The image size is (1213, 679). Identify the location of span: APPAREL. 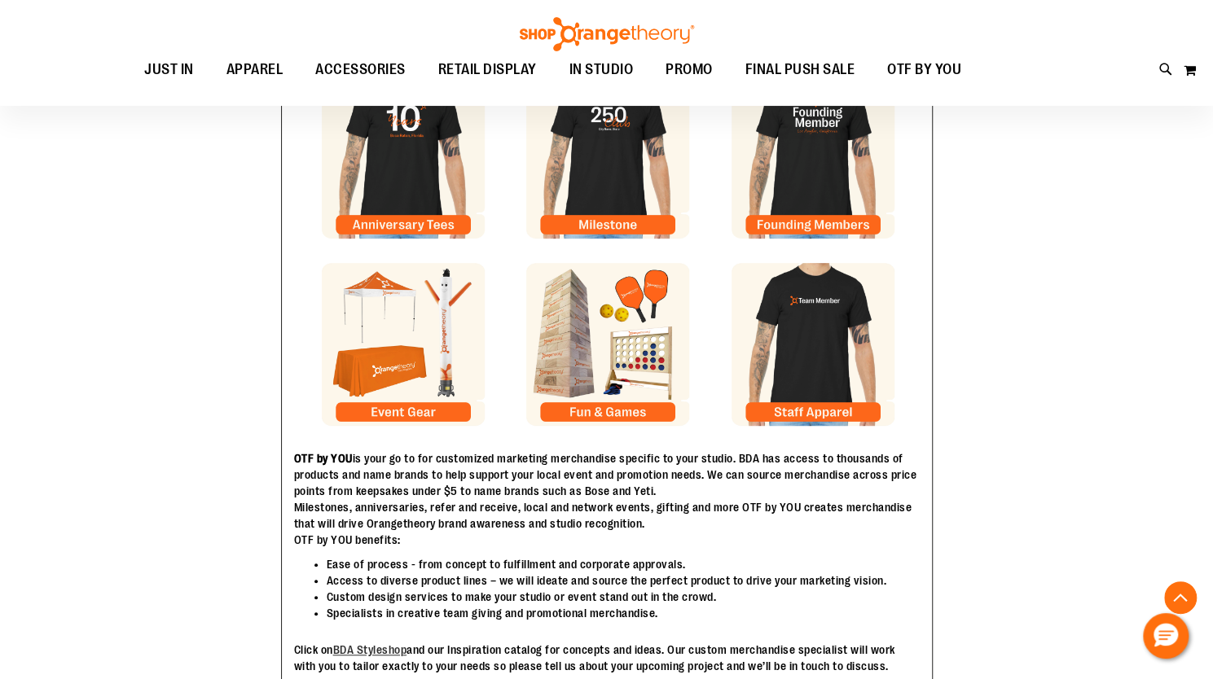
(255, 69).